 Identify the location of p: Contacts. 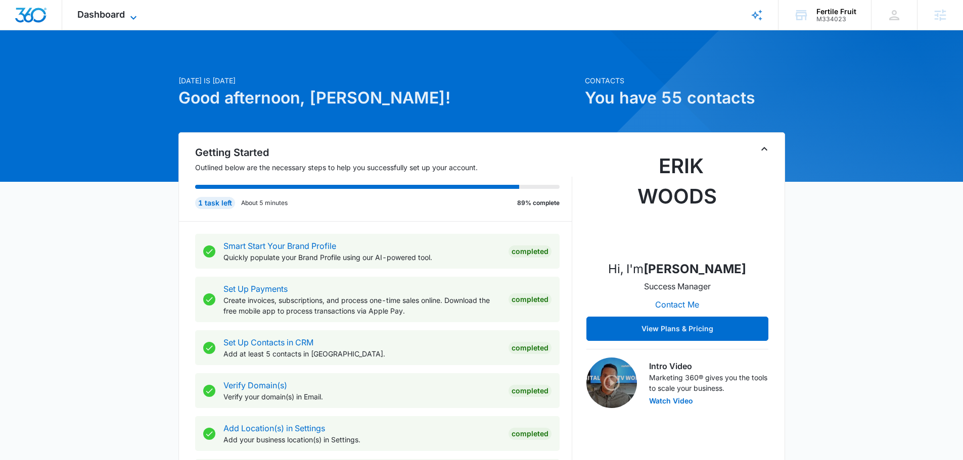
(685, 80).